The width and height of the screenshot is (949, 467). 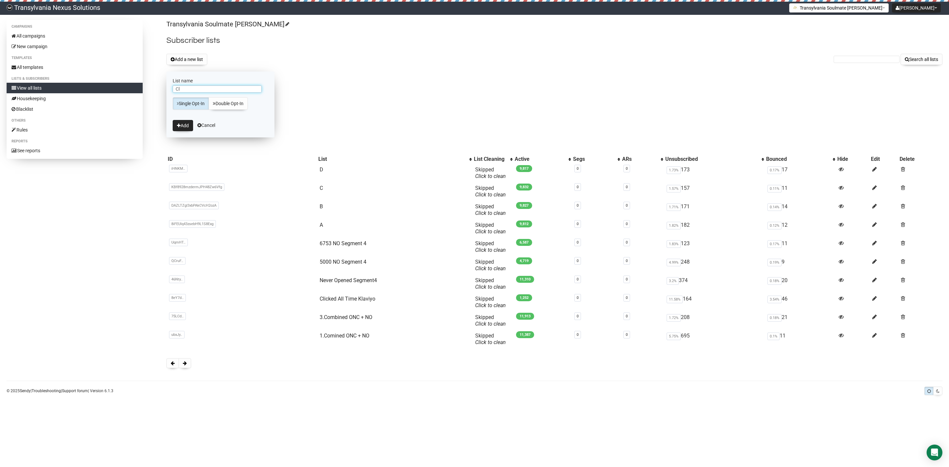 What do you see at coordinates (177, 279) in the screenshot?
I see `span: 46Nty..` at bounding box center [177, 279].